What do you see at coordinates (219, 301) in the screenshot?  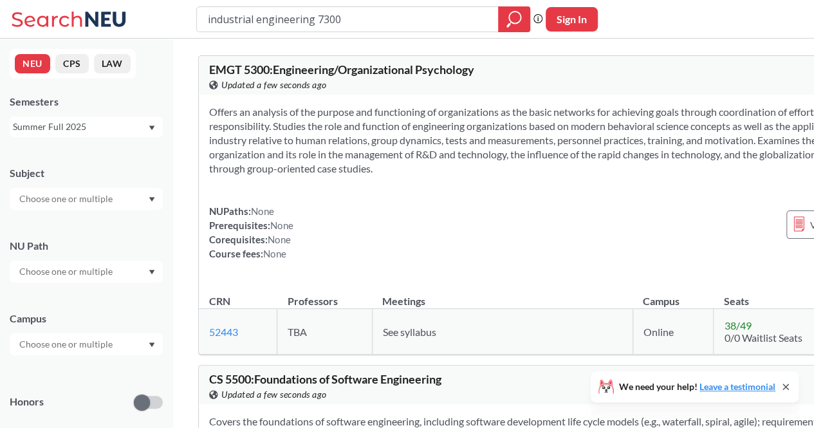 I see `div: CRN` at bounding box center [219, 301].